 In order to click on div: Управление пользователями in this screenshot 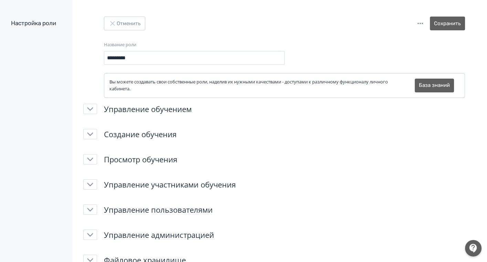, I will do `click(284, 209)`.